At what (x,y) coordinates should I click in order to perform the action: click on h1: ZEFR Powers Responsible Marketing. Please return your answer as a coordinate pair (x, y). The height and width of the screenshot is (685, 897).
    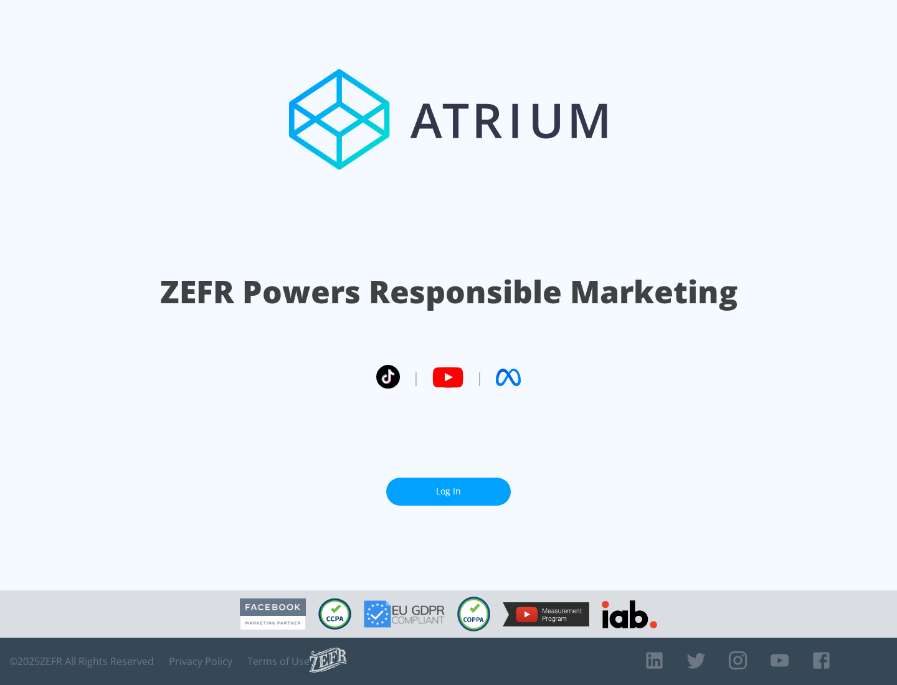
    Looking at the image, I should click on (449, 292).